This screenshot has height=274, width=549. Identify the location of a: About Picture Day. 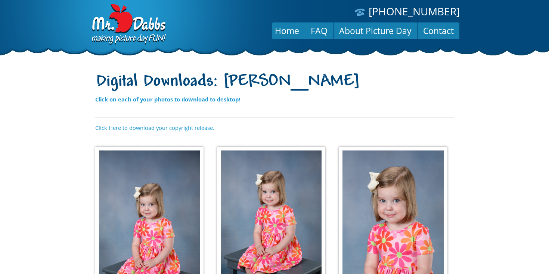
(376, 31).